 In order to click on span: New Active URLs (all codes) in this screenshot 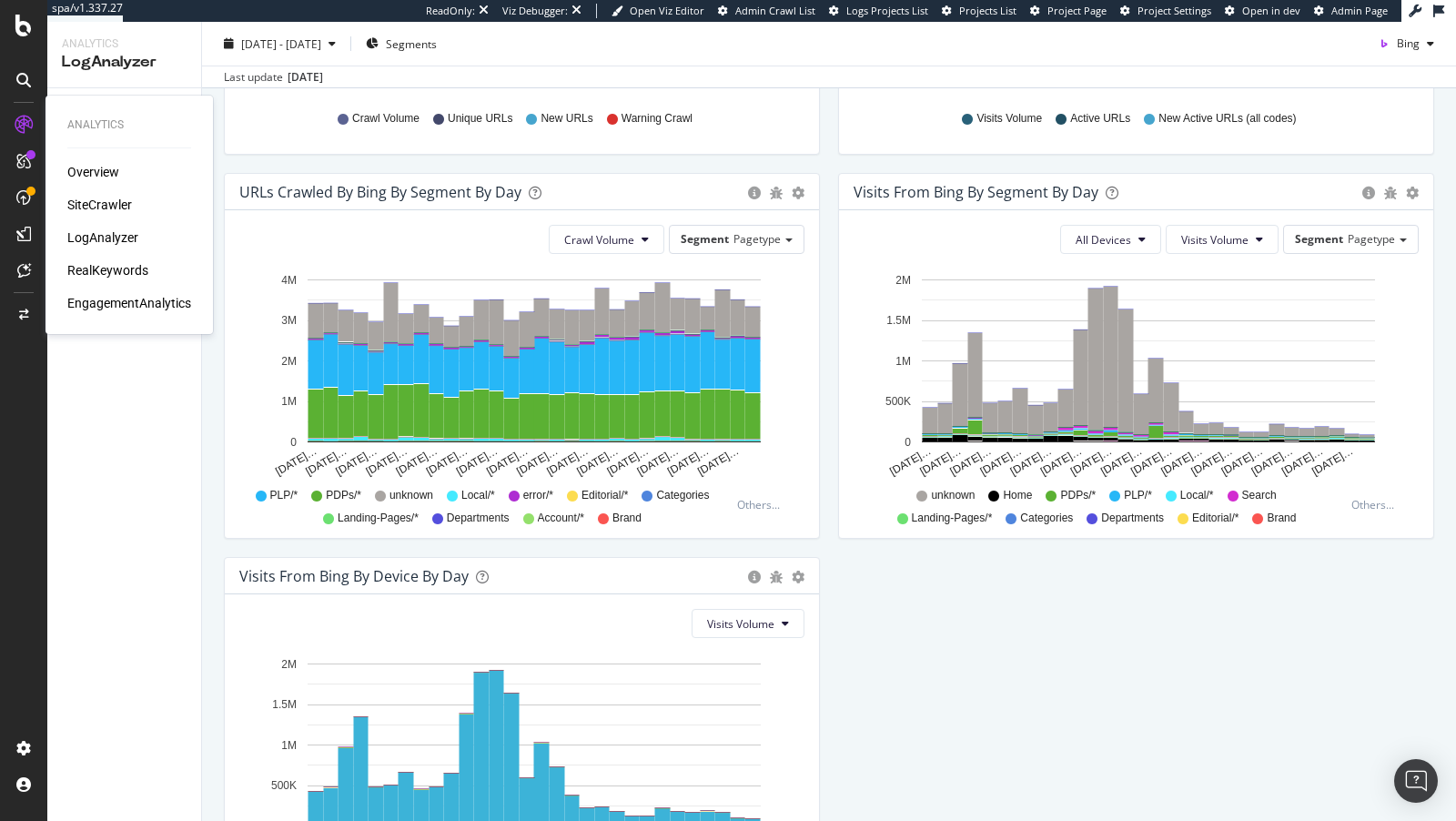, I will do `click(1227, 119)`.